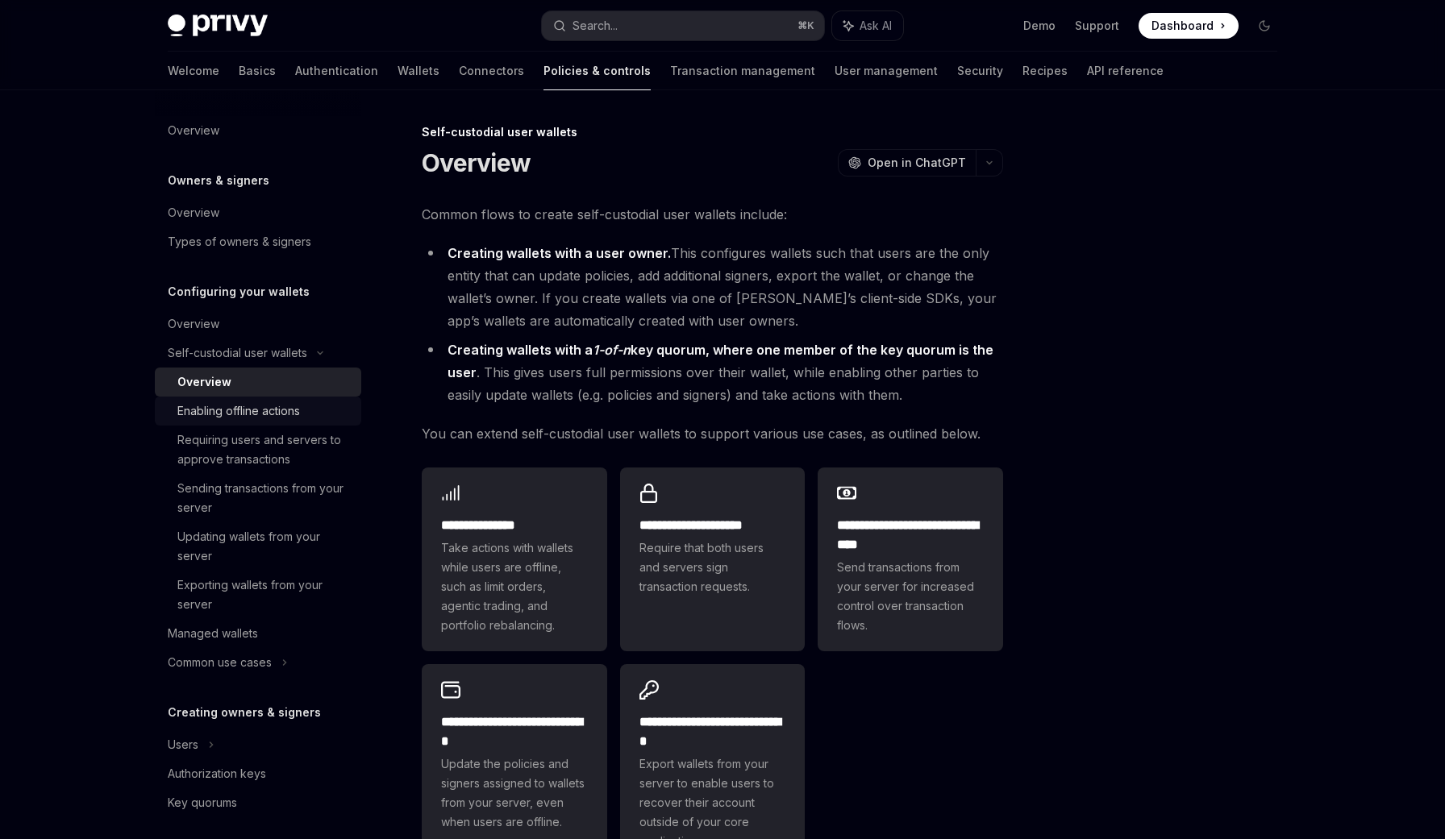 The height and width of the screenshot is (839, 1445). What do you see at coordinates (218, 26) in the screenshot?
I see `img: dark logo` at bounding box center [218, 26].